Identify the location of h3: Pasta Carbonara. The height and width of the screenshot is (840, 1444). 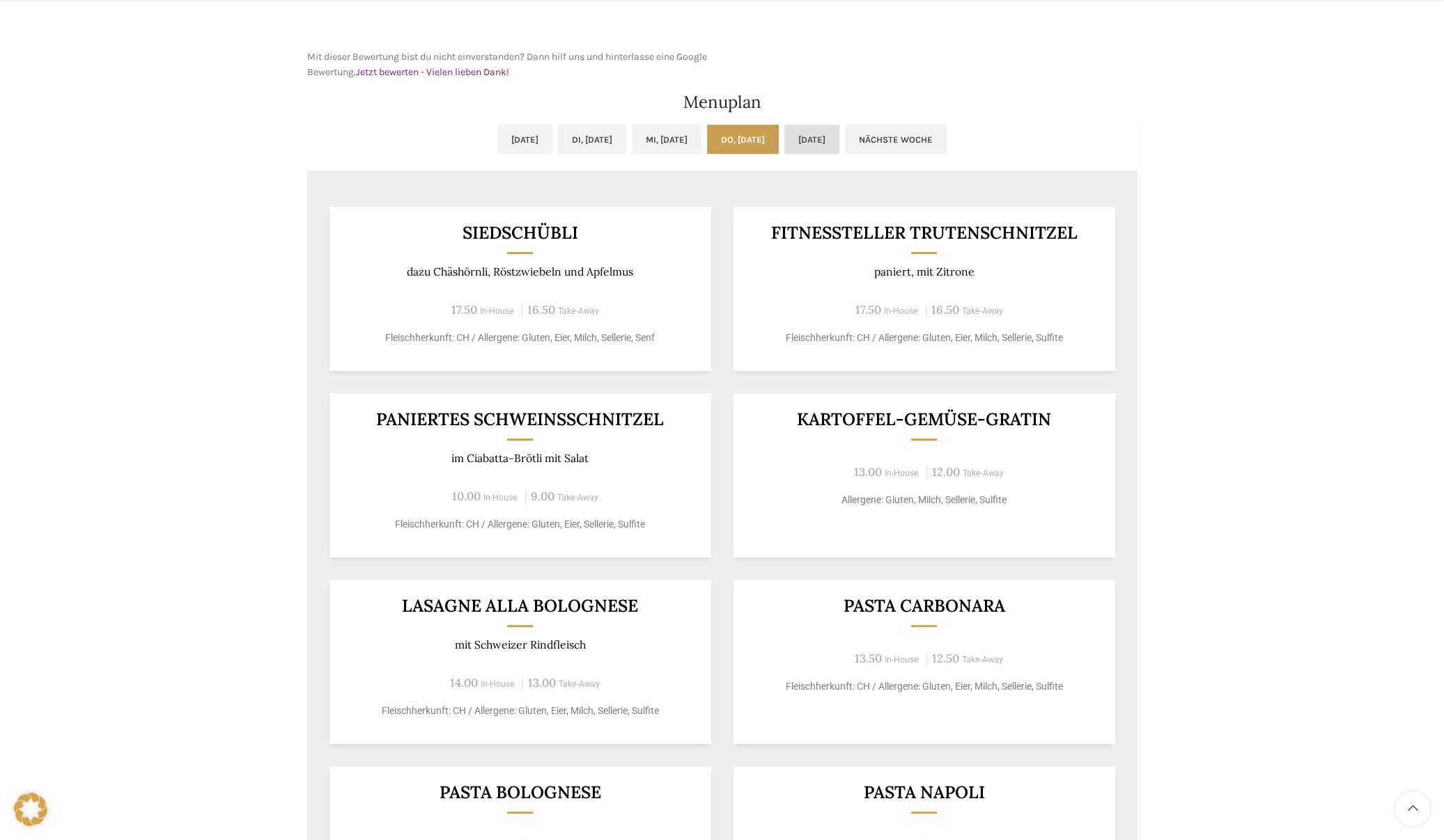
(924, 606).